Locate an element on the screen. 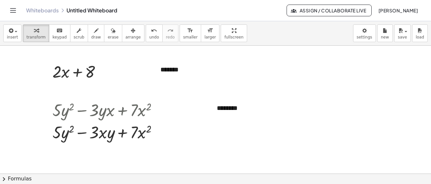 The width and height of the screenshot is (431, 184). span: larger is located at coordinates (210, 37).